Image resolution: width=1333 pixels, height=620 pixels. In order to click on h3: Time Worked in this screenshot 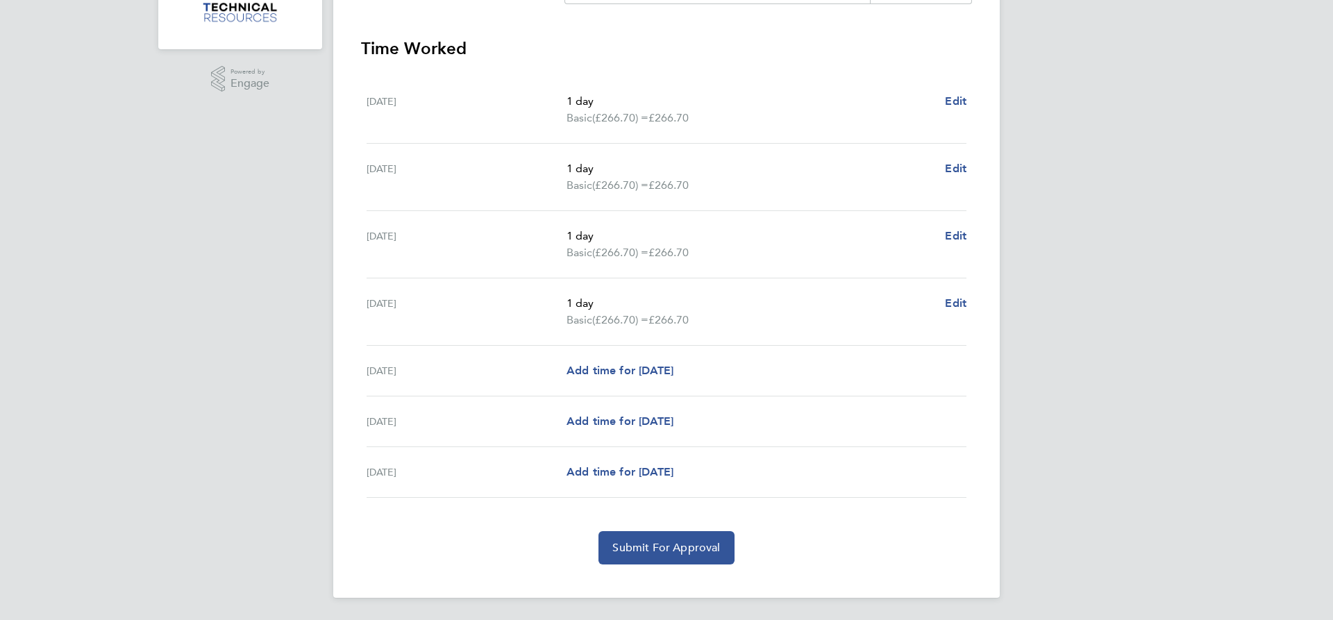, I will do `click(666, 49)`.